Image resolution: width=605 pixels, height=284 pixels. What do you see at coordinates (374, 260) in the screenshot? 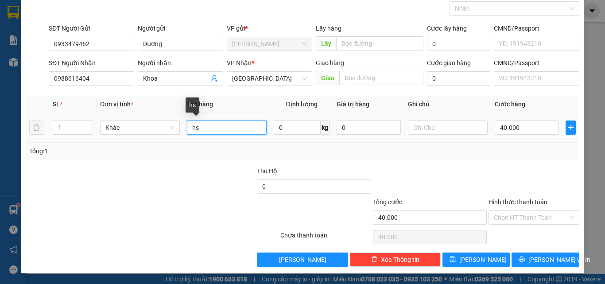
I see `span: delete` at bounding box center [374, 260].